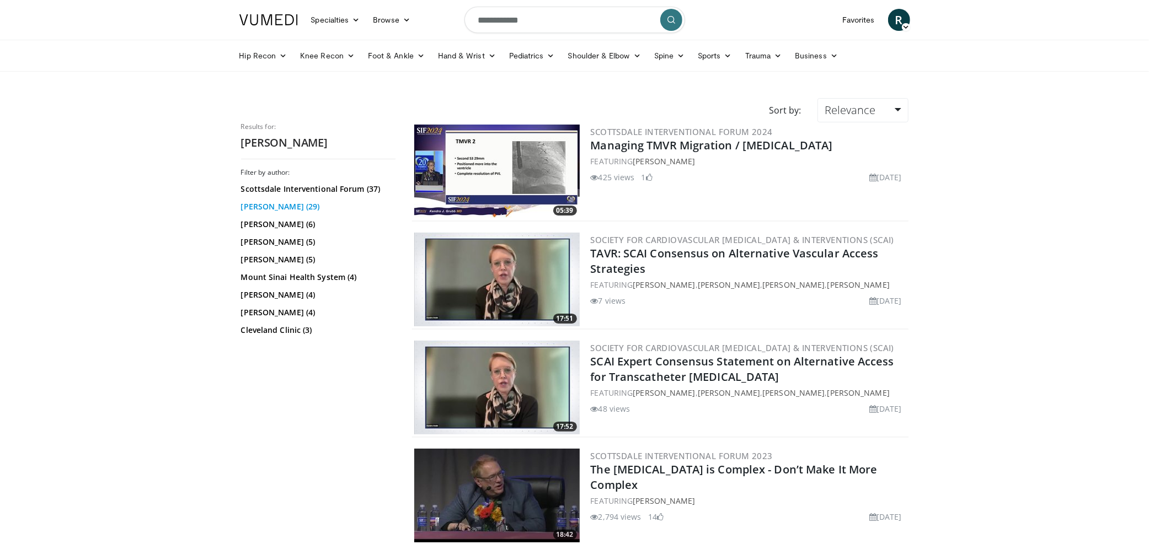  Describe the element at coordinates (497, 388) in the screenshot. I see `a: 17:52` at that location.